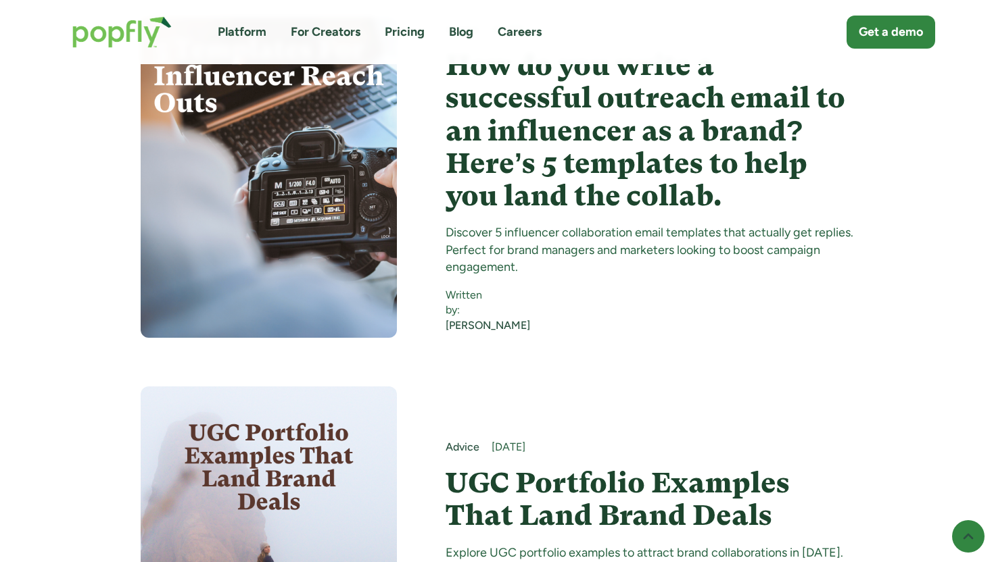  I want to click on h4: How do you write a successful outreach email to an influencer as a brand? Here’s 5 templates to h..., so click(650, 130).